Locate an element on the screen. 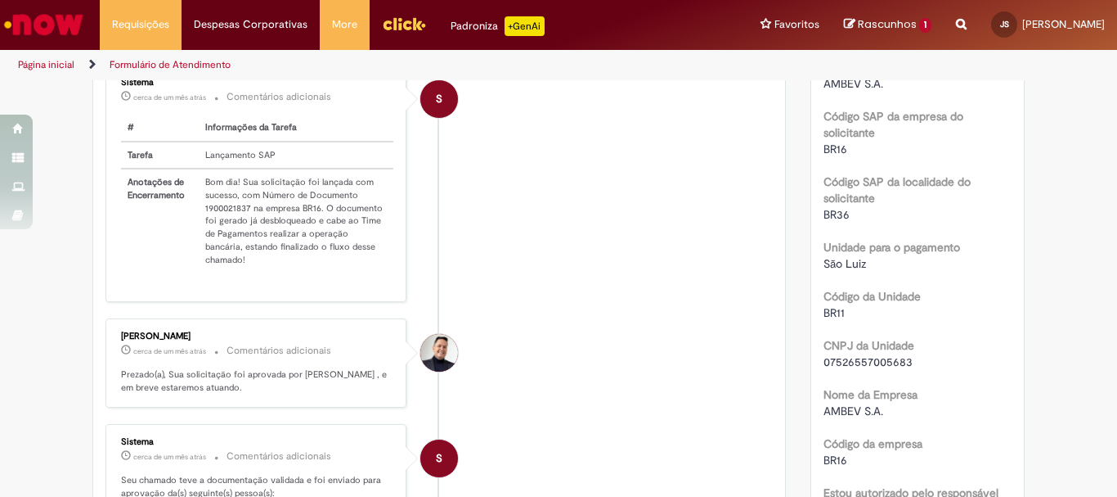 Image resolution: width=1117 pixels, height=497 pixels. span: 1 is located at coordinates (925, 25).